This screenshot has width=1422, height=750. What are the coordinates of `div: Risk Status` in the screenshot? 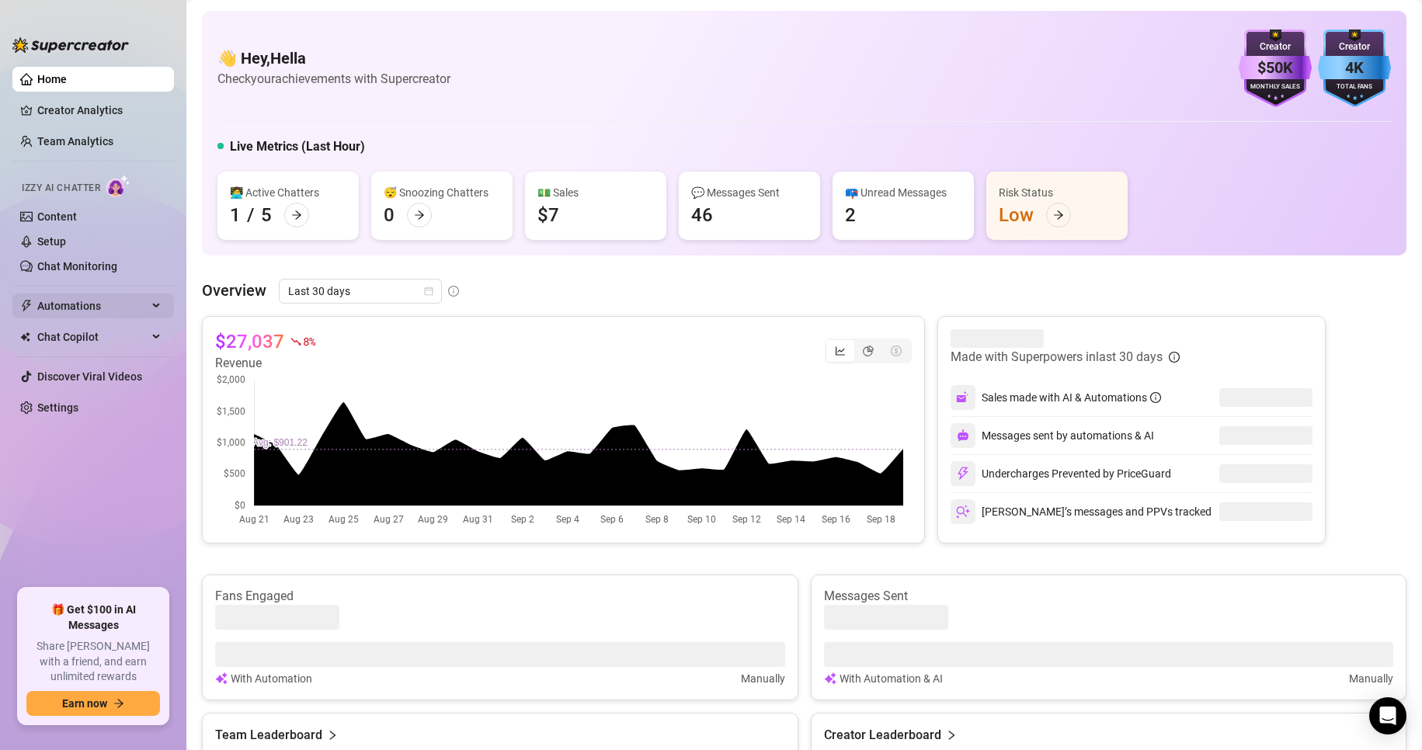 It's located at (1057, 193).